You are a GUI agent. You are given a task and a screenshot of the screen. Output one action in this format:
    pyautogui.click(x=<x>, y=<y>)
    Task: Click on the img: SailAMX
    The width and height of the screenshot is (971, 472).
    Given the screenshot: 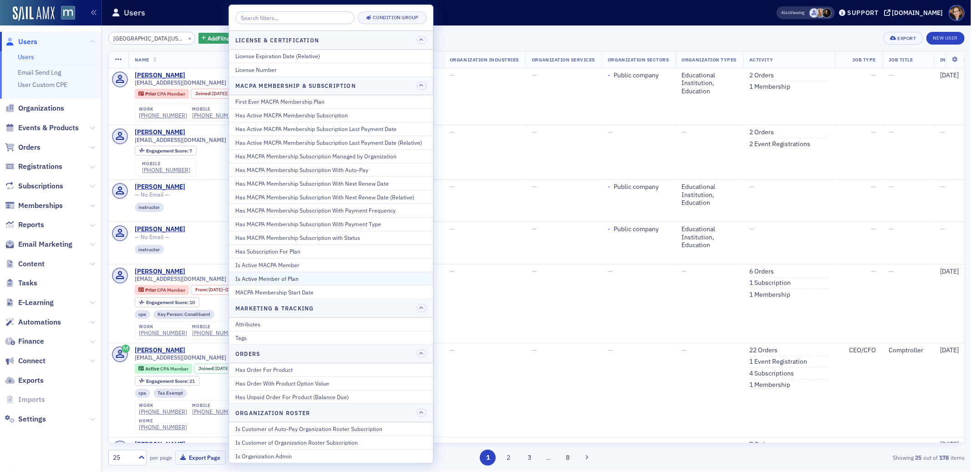 What is the action you would take?
    pyautogui.click(x=34, y=14)
    